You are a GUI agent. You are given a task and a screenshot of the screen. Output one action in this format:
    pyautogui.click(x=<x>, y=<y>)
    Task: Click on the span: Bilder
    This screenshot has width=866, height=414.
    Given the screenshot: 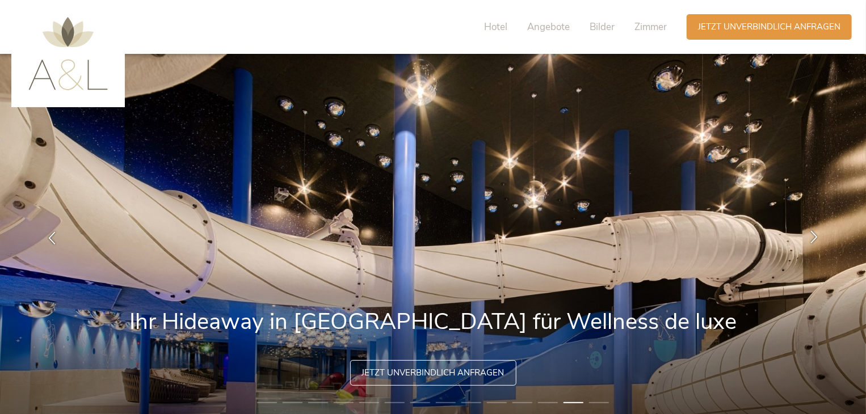 What is the action you would take?
    pyautogui.click(x=602, y=27)
    